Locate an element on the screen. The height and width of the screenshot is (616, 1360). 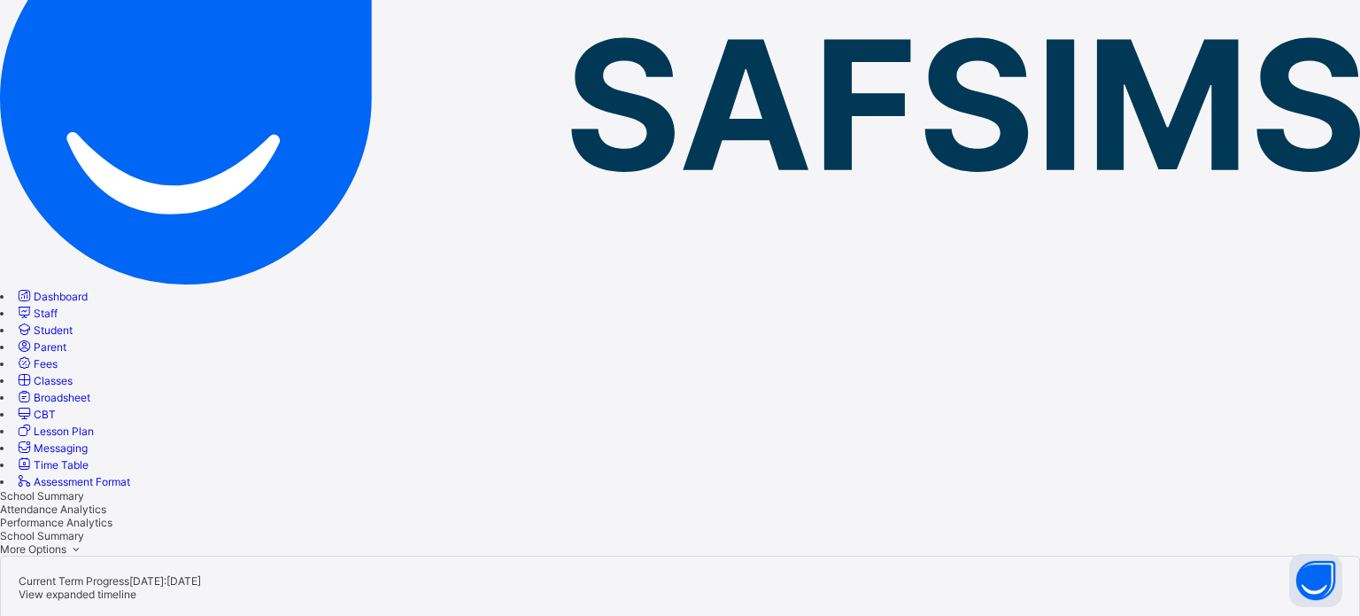
a: Classes is located at coordinates (43, 380).